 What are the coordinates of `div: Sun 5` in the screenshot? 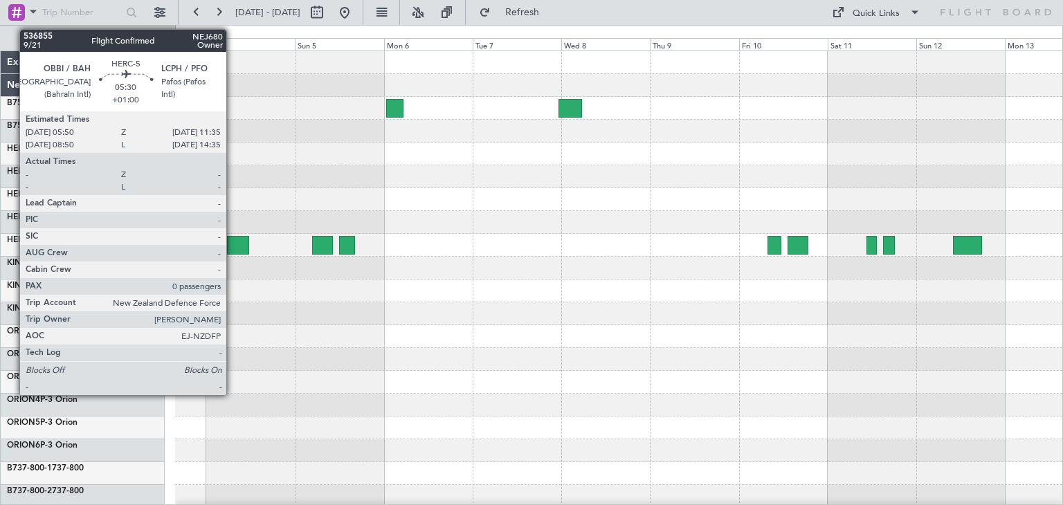 It's located at (339, 44).